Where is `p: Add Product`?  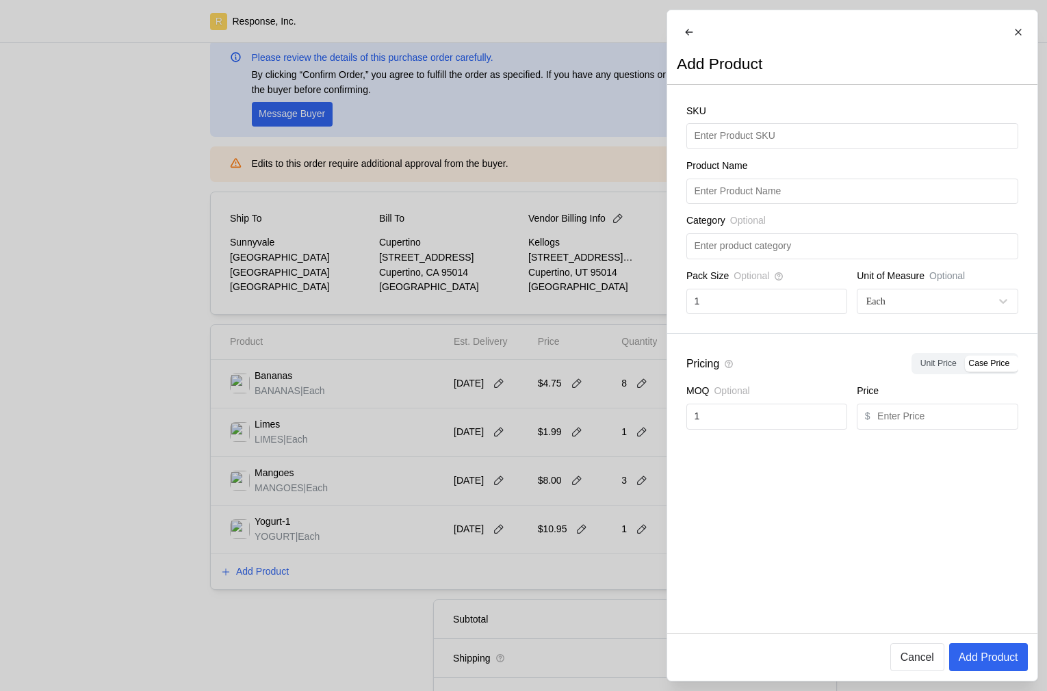 p: Add Product is located at coordinates (988, 657).